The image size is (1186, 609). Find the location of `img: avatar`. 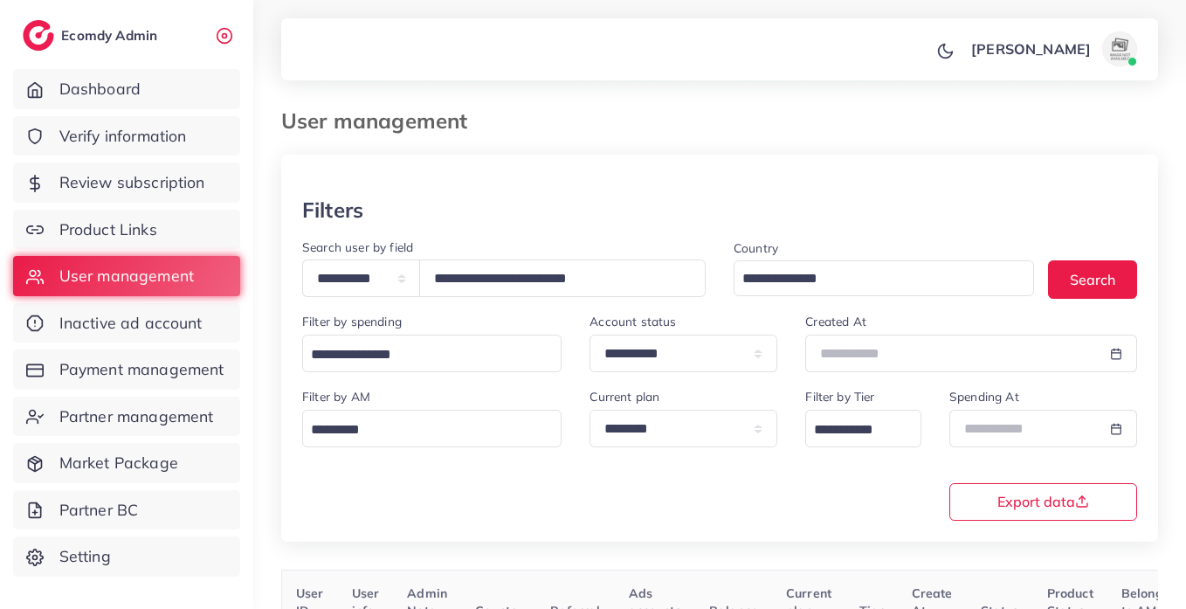

img: avatar is located at coordinates (1119, 49).